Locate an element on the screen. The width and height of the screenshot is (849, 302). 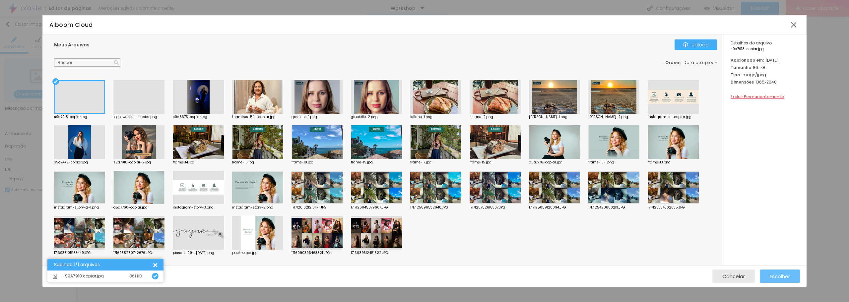
div: 1716089312451522.JPG is located at coordinates (376, 253).